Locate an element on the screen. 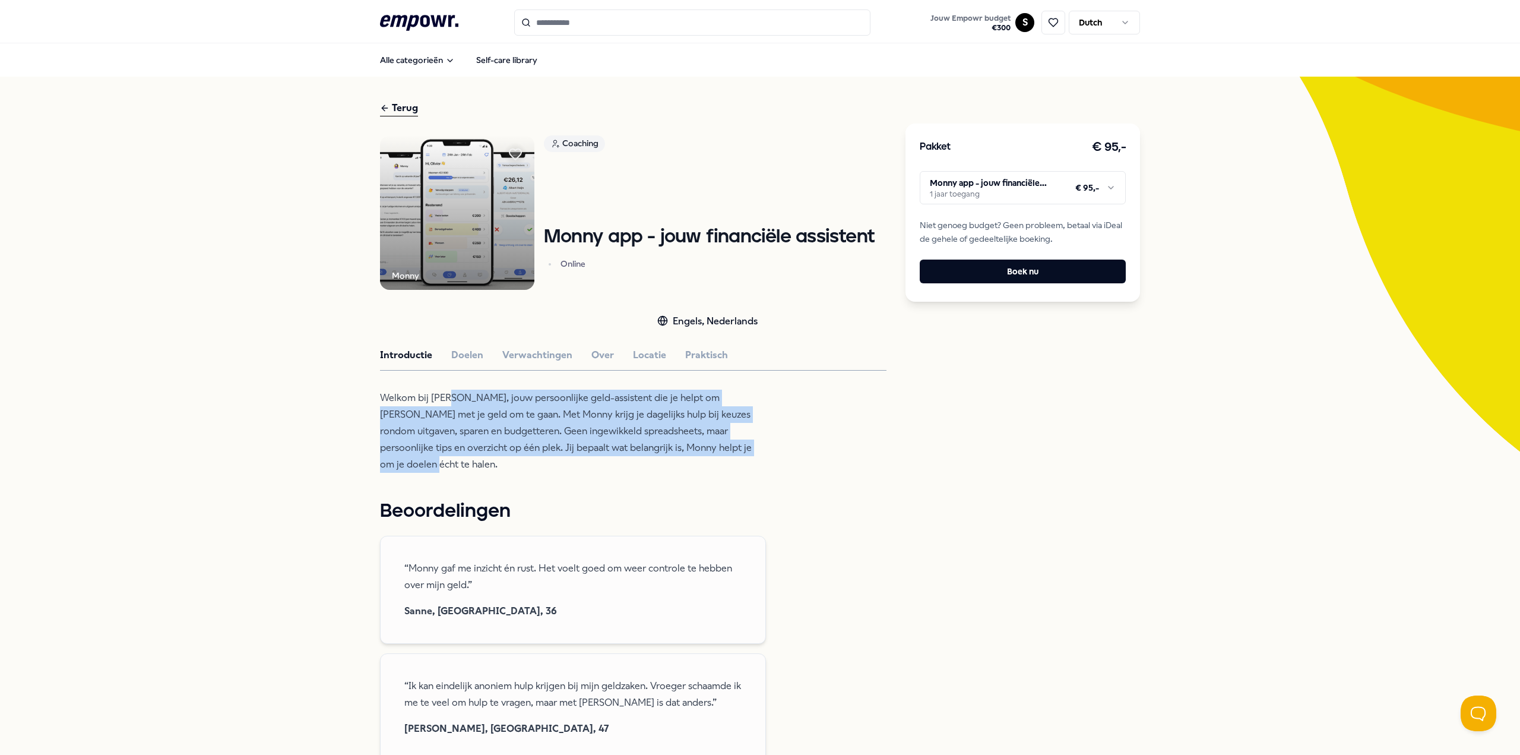  div: Terug is located at coordinates (399, 108).